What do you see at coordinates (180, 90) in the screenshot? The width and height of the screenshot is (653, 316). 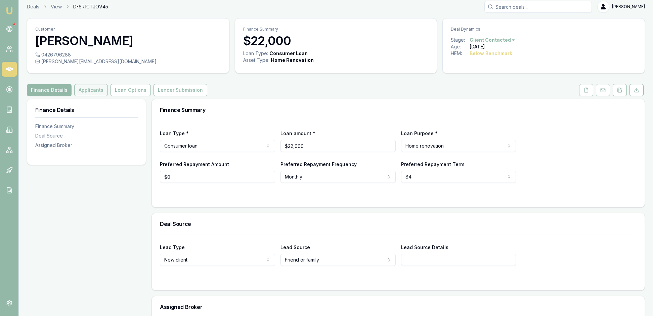 I see `button: Lender Submission` at bounding box center [180, 90].